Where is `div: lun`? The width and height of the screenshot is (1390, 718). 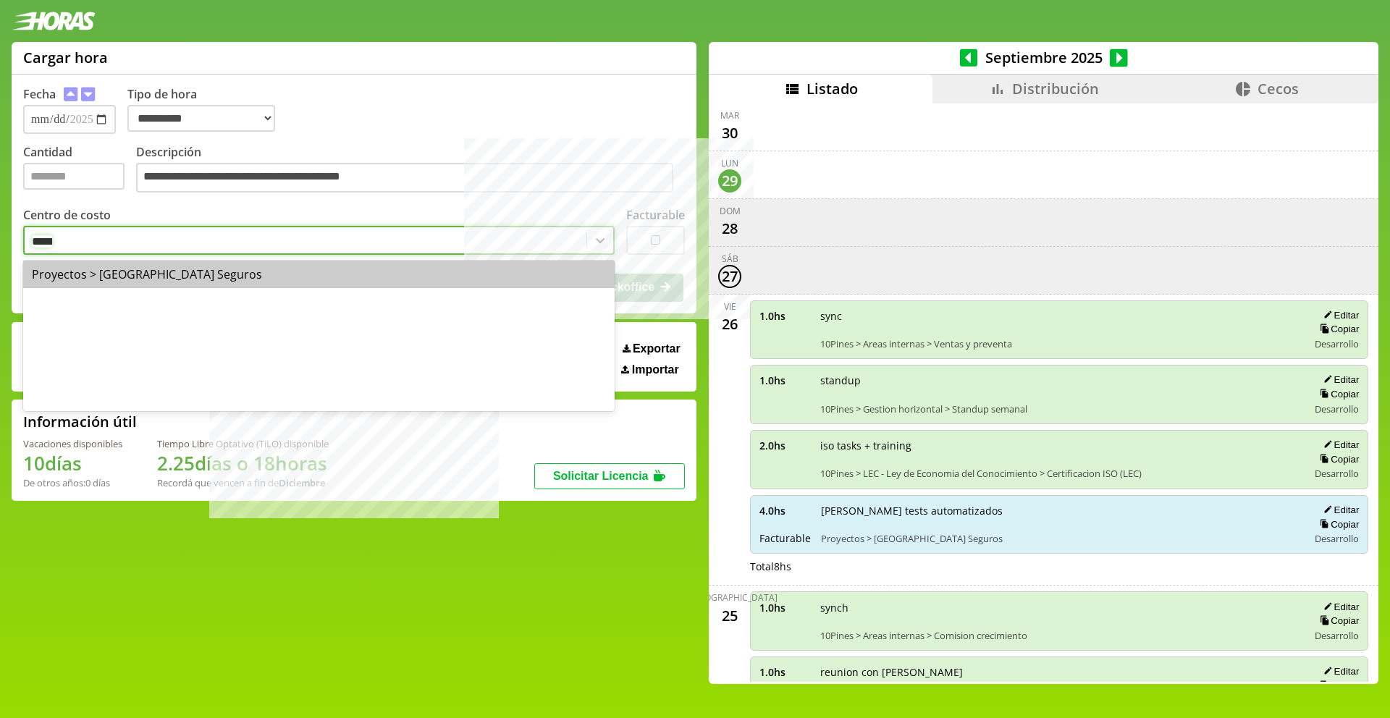
div: lun is located at coordinates (730, 163).